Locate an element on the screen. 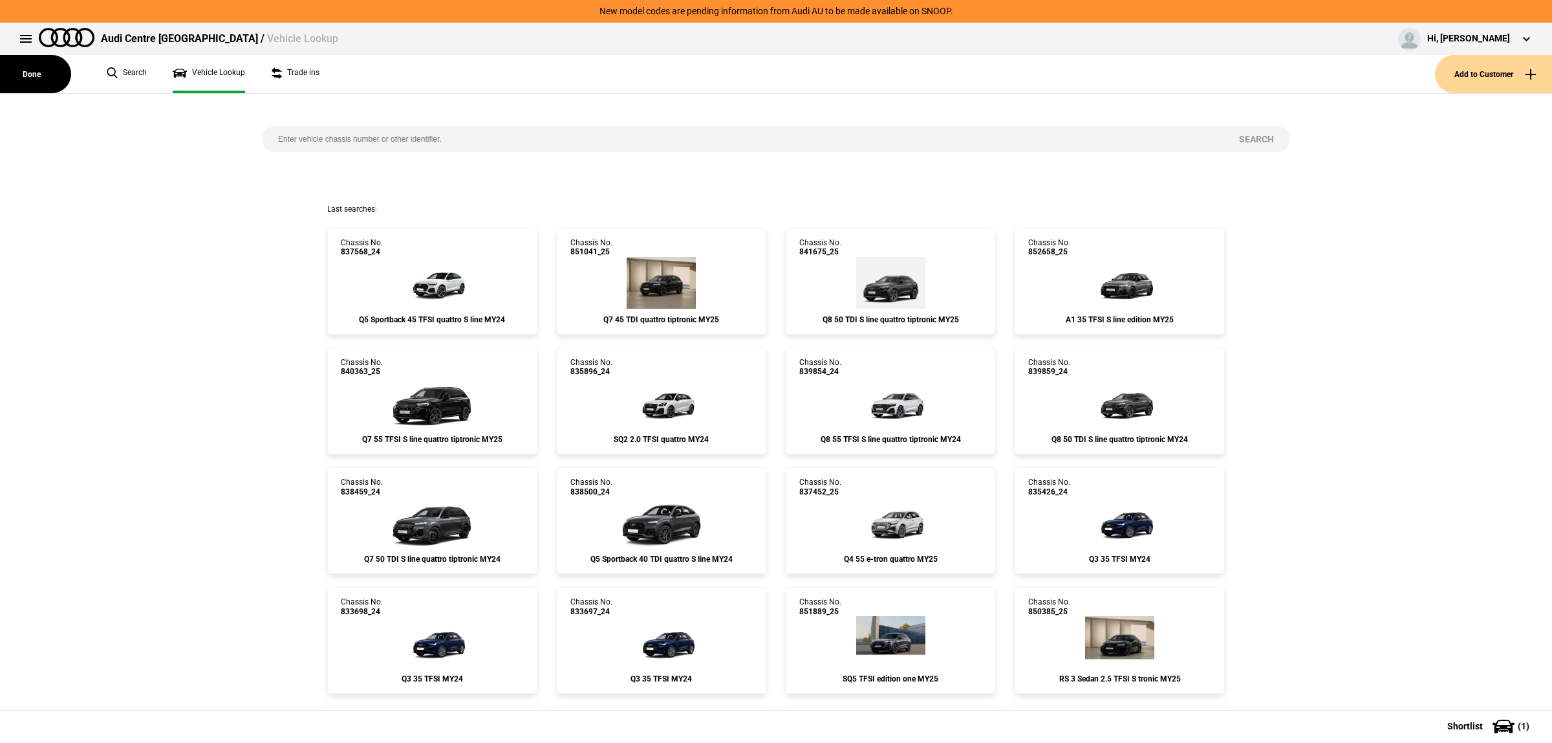 The width and height of the screenshot is (1552, 743). div: Q8 50 TDI S line quattro tiptronic MY25 is located at coordinates (891, 320).